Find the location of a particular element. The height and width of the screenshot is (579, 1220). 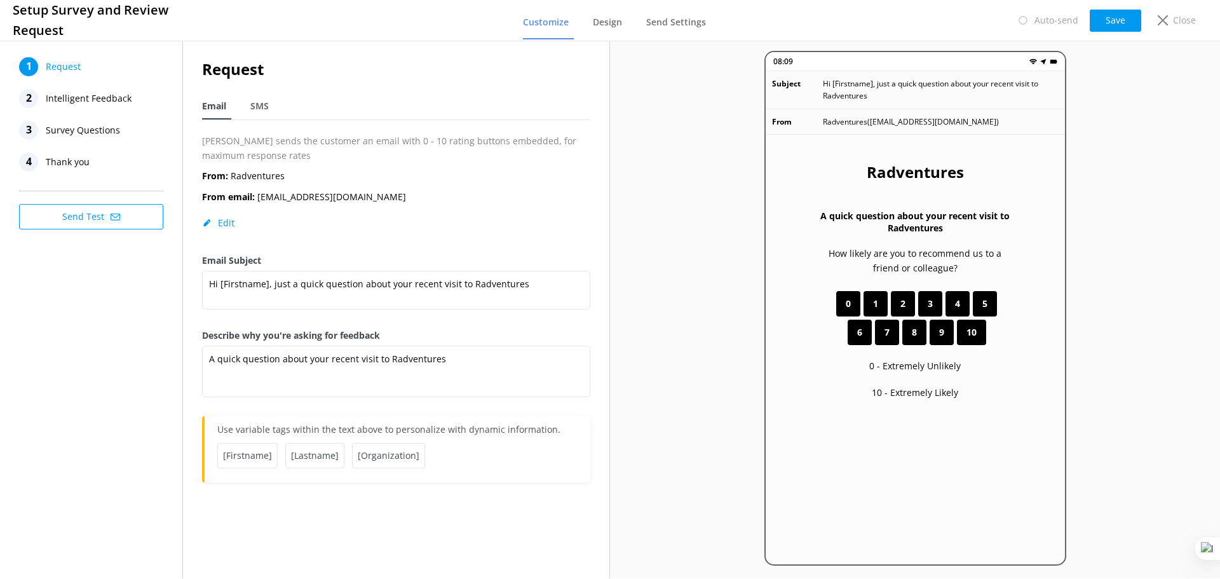

p: From is located at coordinates (797, 121).